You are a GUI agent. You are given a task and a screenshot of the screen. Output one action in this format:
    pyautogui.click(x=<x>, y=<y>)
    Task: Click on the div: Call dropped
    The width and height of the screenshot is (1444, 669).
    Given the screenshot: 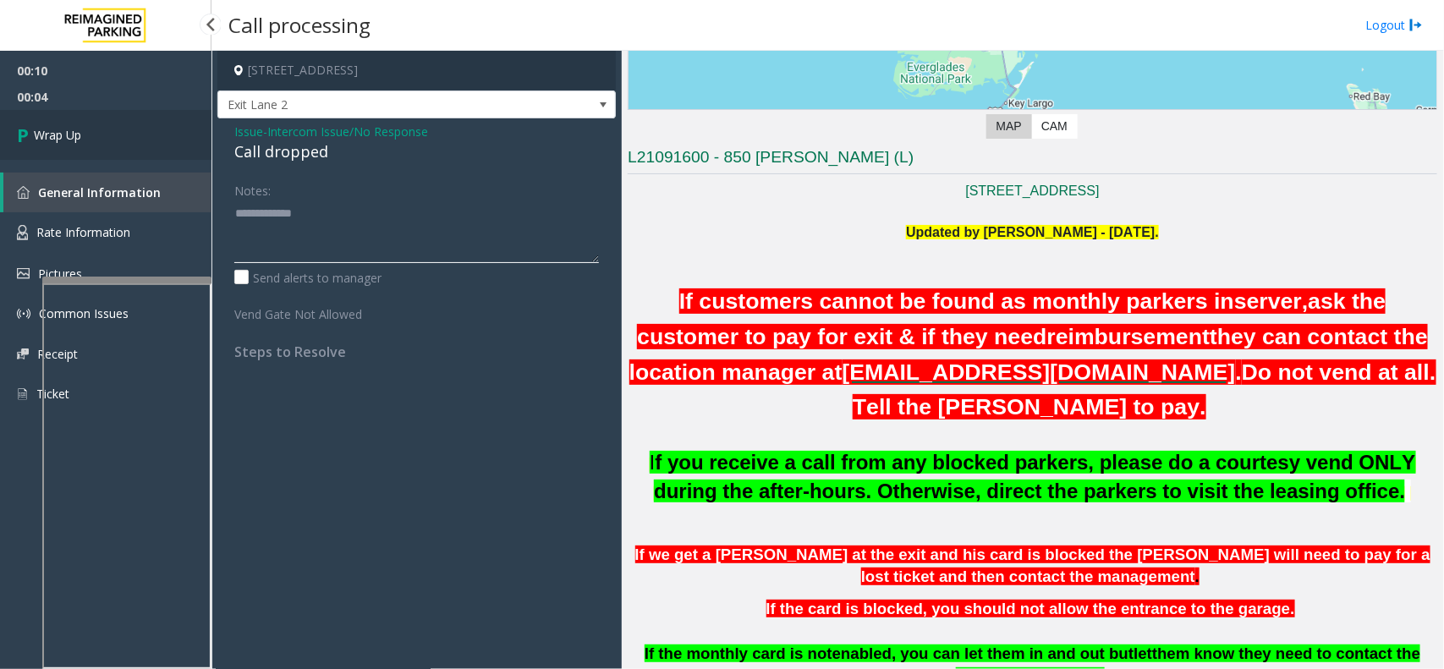 What is the action you would take?
    pyautogui.click(x=416, y=151)
    